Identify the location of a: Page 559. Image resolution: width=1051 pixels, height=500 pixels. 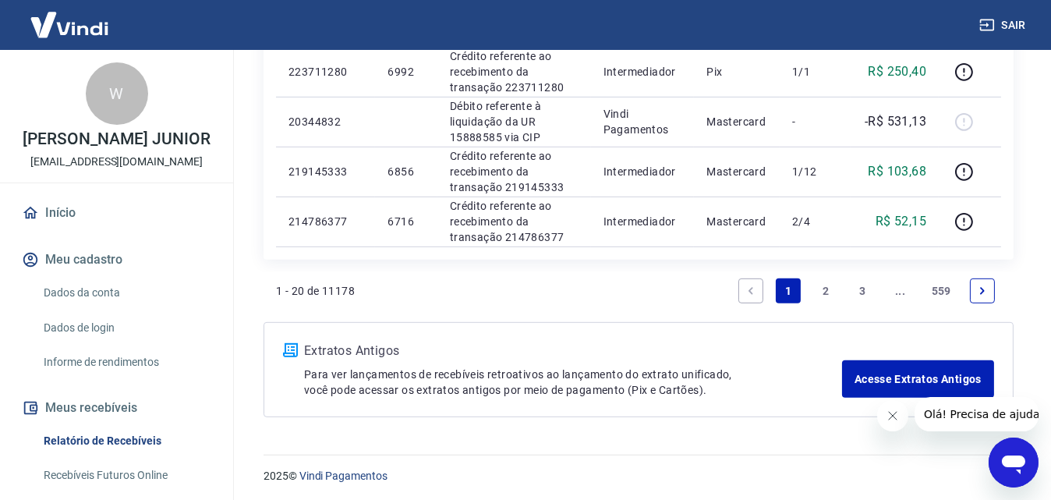
(941, 291).